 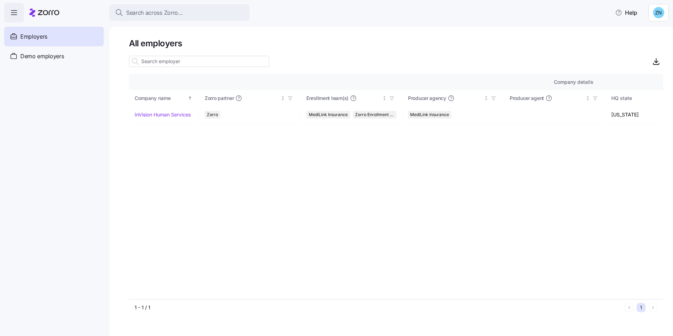 What do you see at coordinates (164, 98) in the screenshot?
I see `th: Company nameSorted ascending` at bounding box center [164, 98].